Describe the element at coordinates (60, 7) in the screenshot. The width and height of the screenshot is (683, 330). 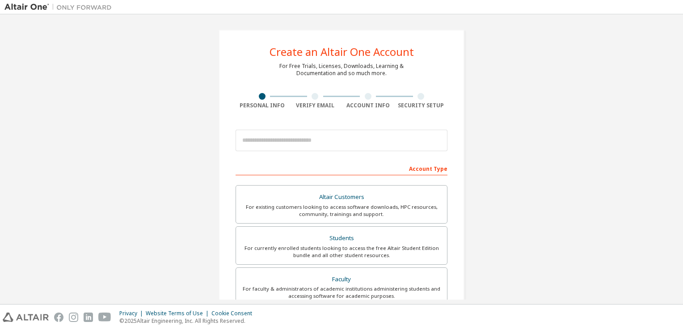
I see `img: Altair One` at that location.